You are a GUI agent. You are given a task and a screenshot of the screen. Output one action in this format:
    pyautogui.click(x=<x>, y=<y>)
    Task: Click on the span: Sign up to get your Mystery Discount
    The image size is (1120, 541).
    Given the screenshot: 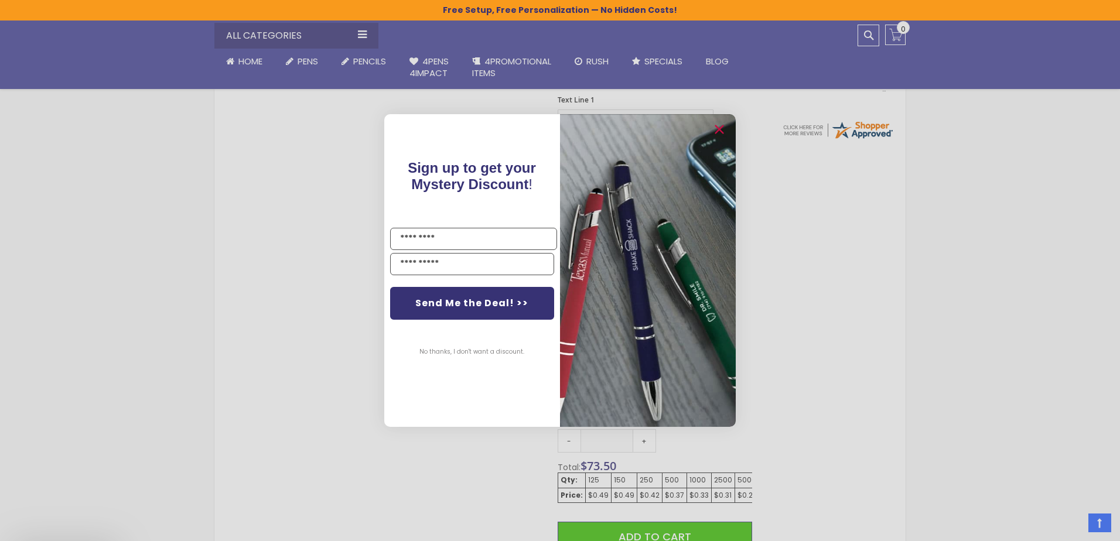 What is the action you would take?
    pyautogui.click(x=472, y=176)
    